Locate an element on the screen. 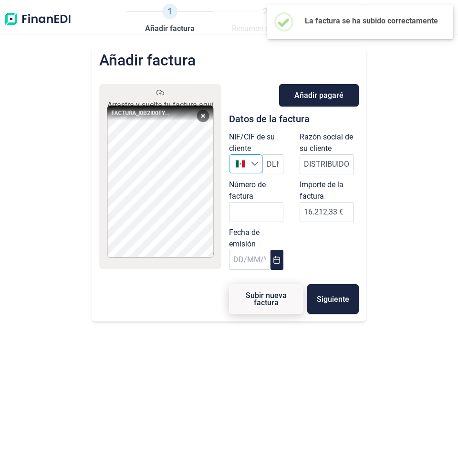  img: Logo de aplicación is located at coordinates (38, 19).